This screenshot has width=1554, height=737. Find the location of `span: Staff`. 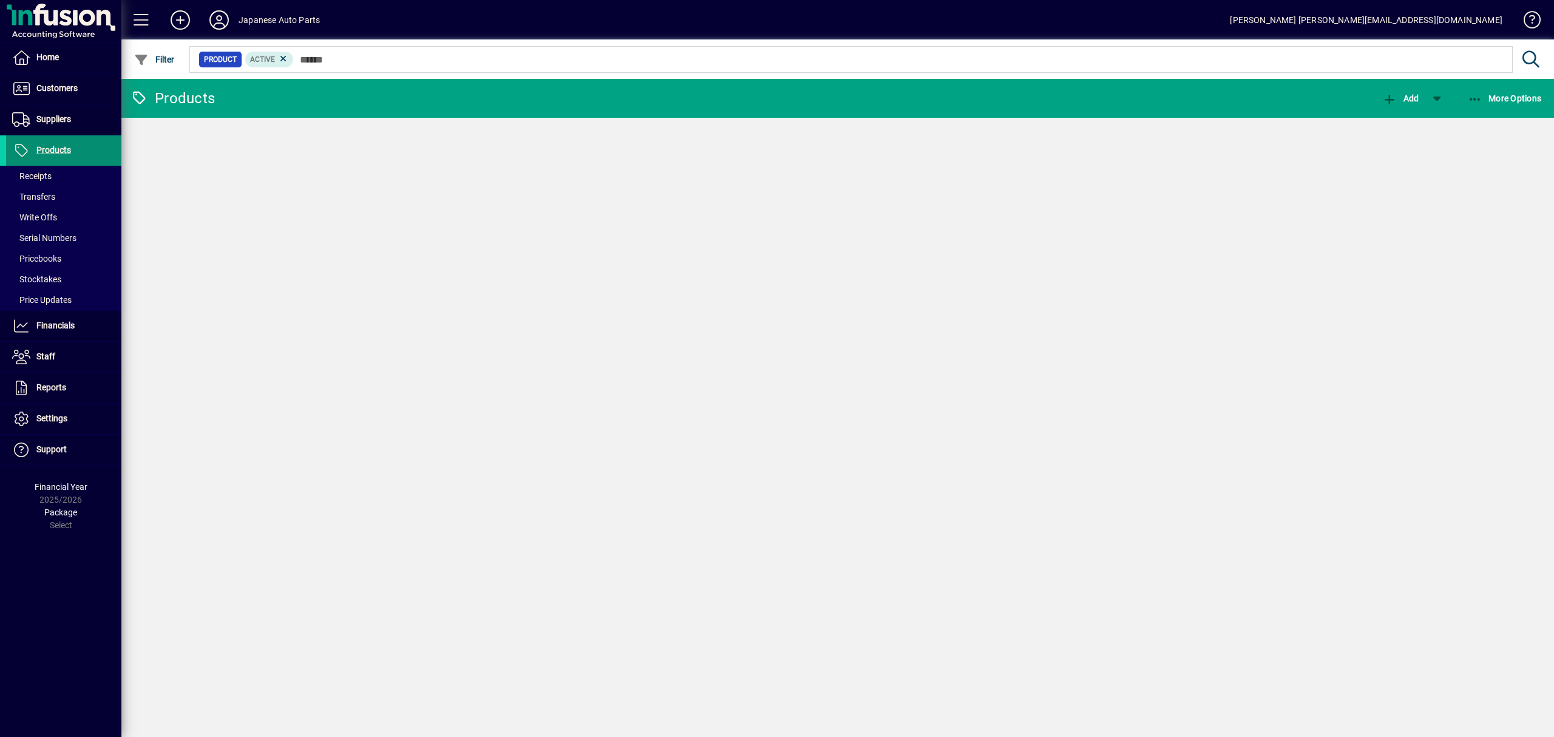

span: Staff is located at coordinates (46, 356).